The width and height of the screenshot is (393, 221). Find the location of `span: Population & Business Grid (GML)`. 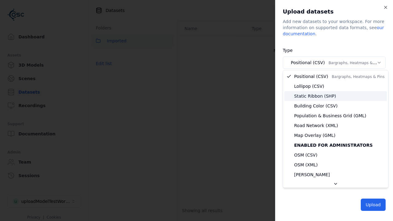

span: Population & Business Grid (GML) is located at coordinates (330, 116).